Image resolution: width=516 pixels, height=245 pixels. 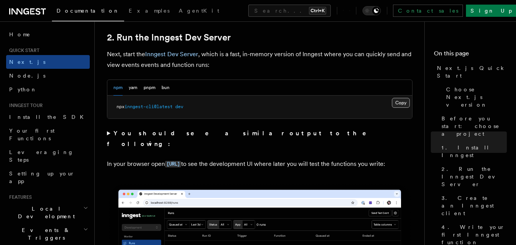 I want to click on a: Examples, so click(x=149, y=11).